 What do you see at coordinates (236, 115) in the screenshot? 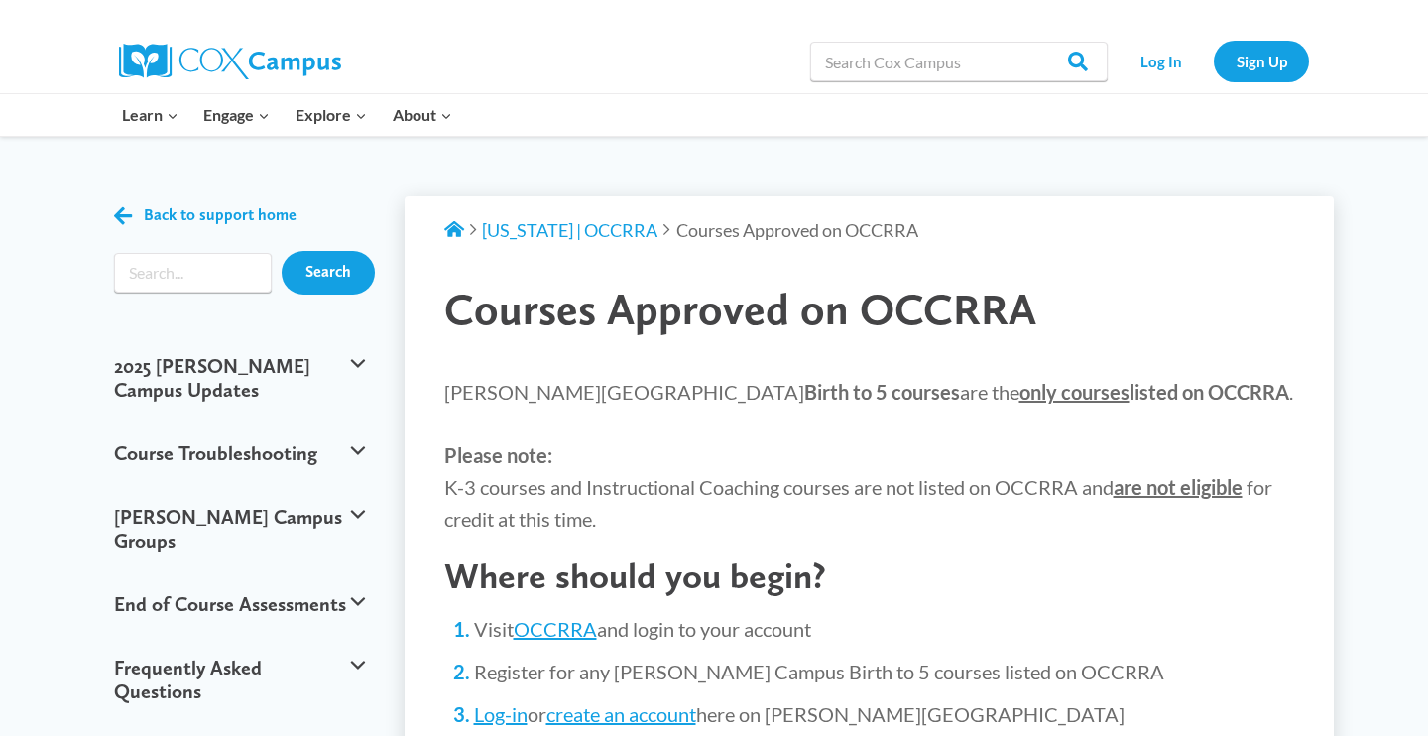
I see `span: Engage` at bounding box center [236, 115].